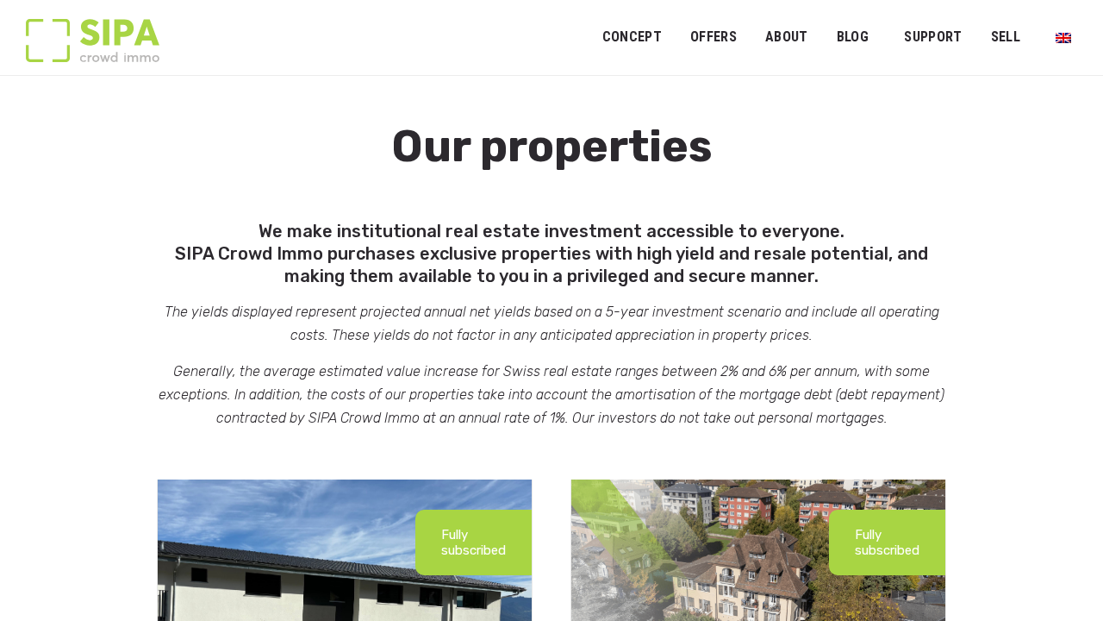 The image size is (1103, 621). I want to click on nav: Primary menu, so click(839, 37).